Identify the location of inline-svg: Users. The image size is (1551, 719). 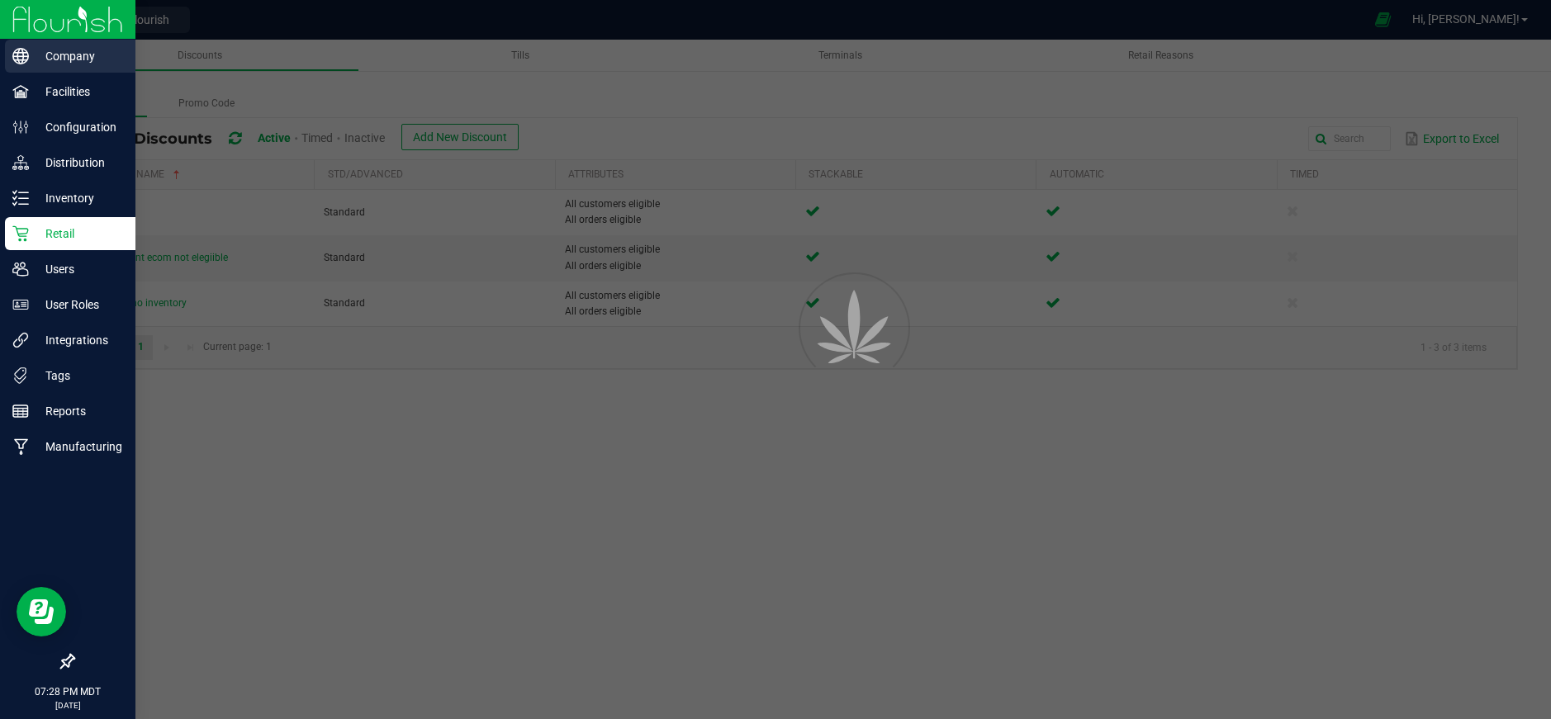
(21, 269).